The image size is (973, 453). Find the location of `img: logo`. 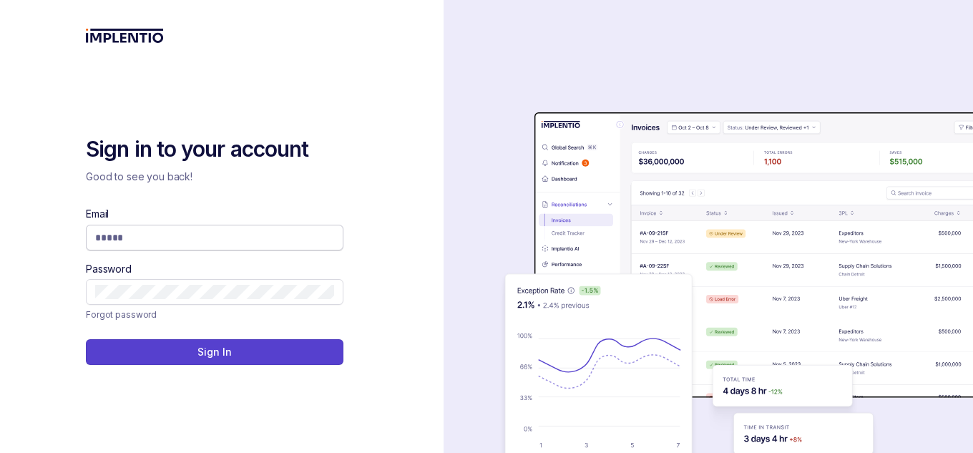

img: logo is located at coordinates (124, 36).